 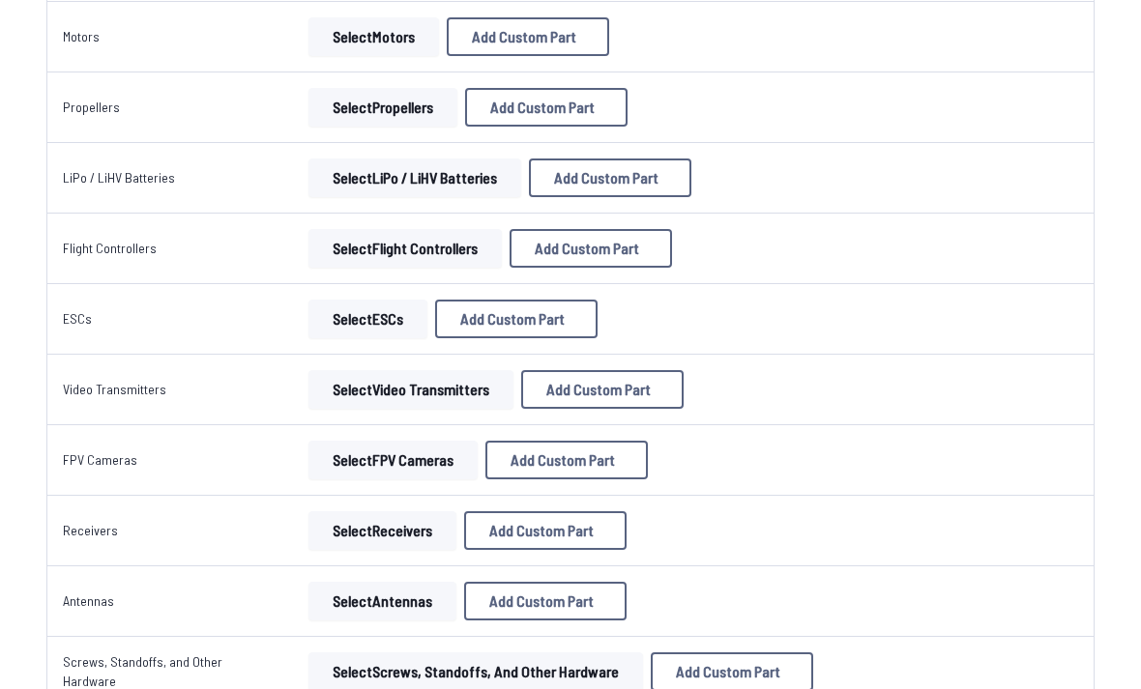 What do you see at coordinates (383, 107) in the screenshot?
I see `a: SelectPropellers` at bounding box center [383, 107].